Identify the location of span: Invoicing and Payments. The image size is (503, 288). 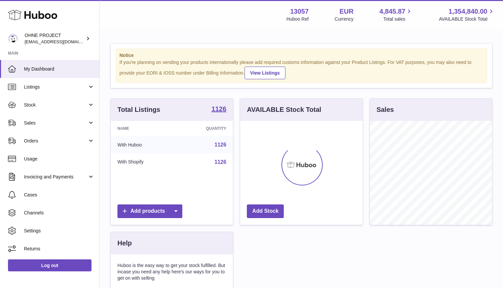
(56, 177).